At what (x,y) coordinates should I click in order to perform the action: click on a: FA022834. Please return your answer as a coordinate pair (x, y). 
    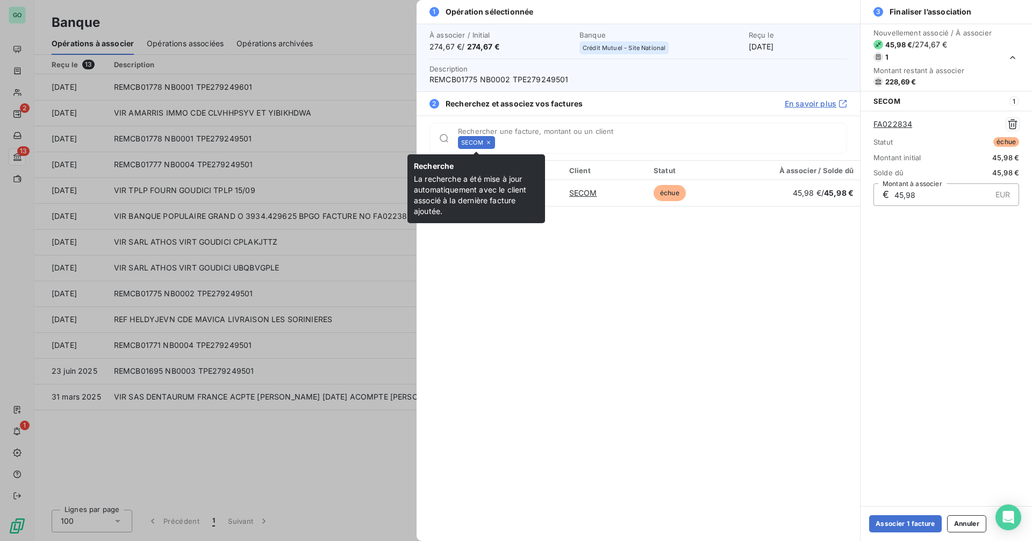
    Looking at the image, I should click on (893, 124).